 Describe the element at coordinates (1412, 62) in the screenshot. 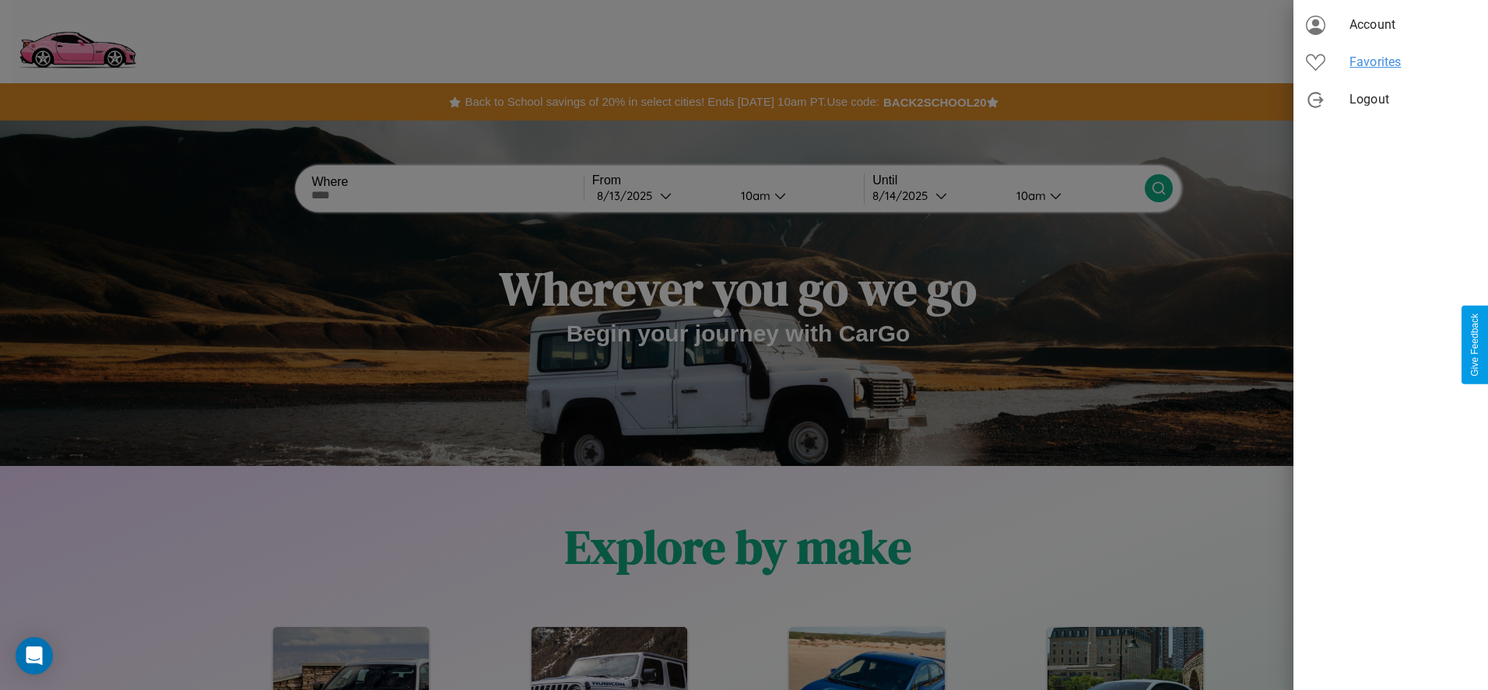

I see `span: Favorites` at that location.